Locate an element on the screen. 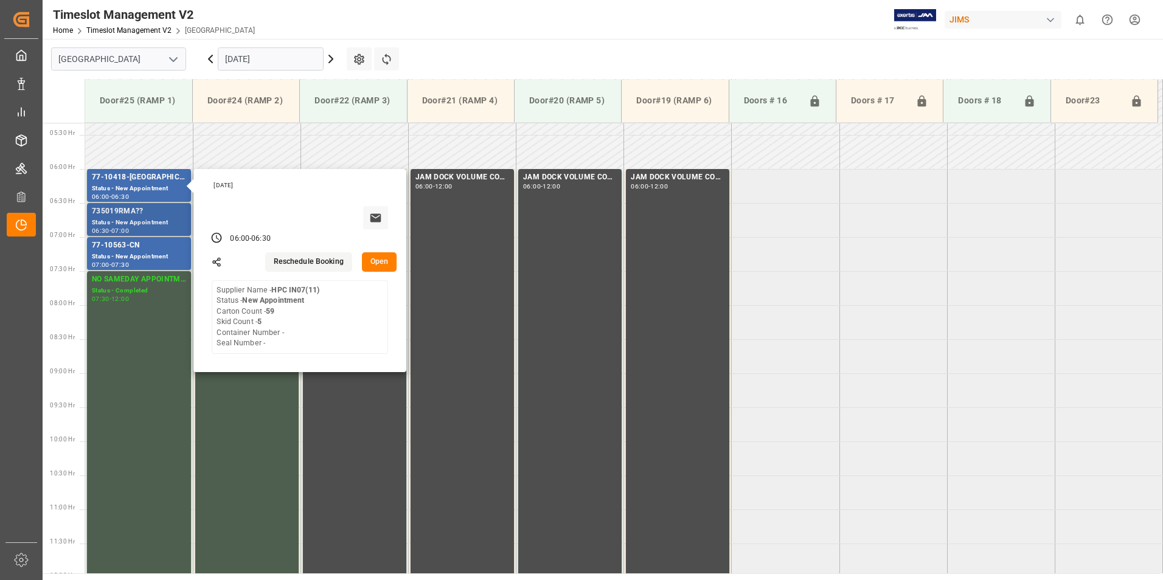 This screenshot has height=580, width=1163. button: Reschedule Booking is located at coordinates (308, 262).